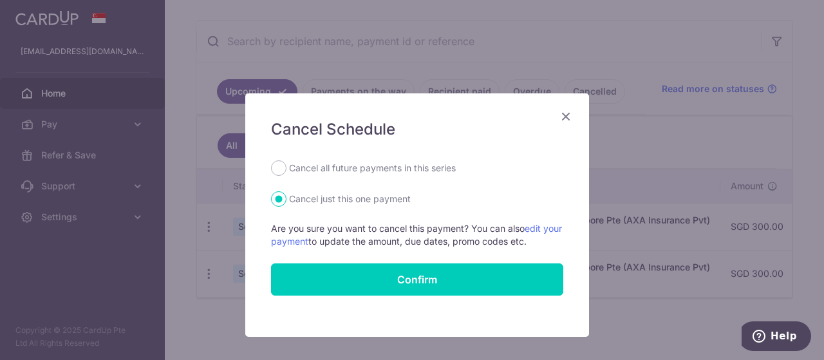 The image size is (824, 360). I want to click on span: Help, so click(42, 15).